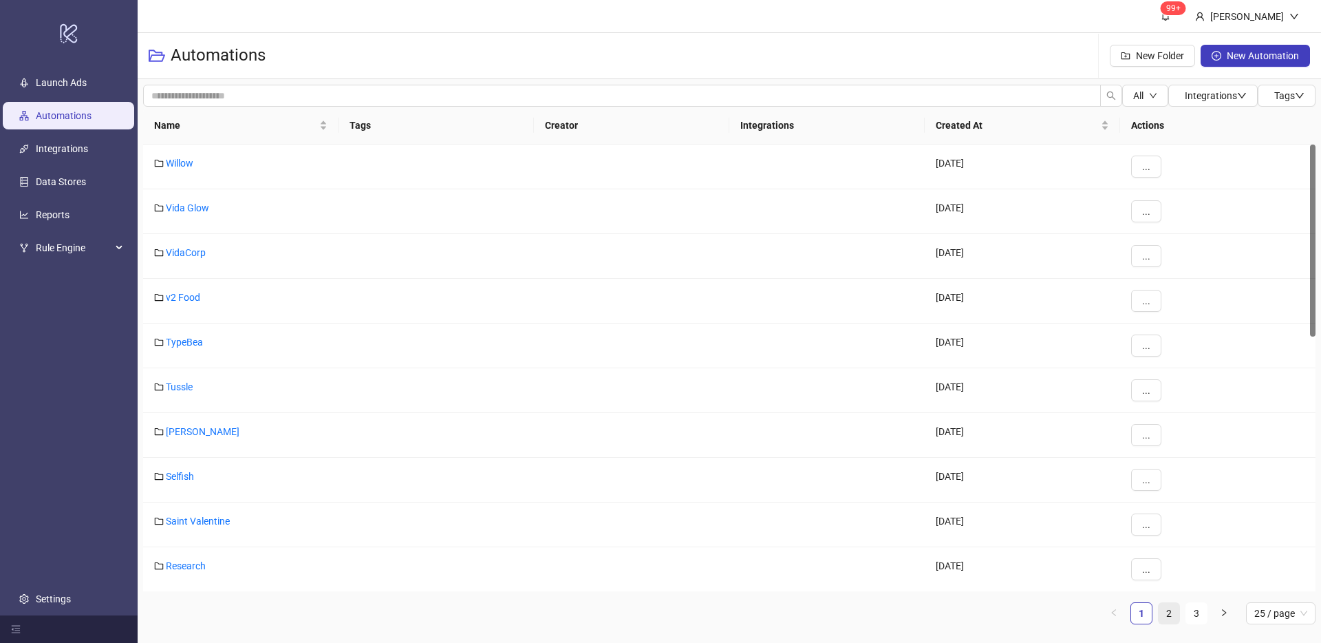 This screenshot has width=1321, height=643. I want to click on th: Created At, so click(1022, 125).